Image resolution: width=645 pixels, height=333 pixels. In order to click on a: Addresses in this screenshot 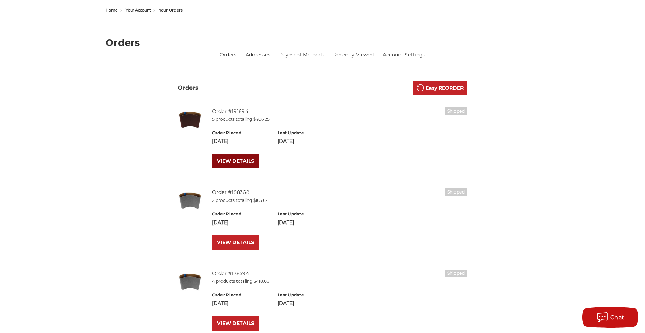, I will do `click(258, 55)`.